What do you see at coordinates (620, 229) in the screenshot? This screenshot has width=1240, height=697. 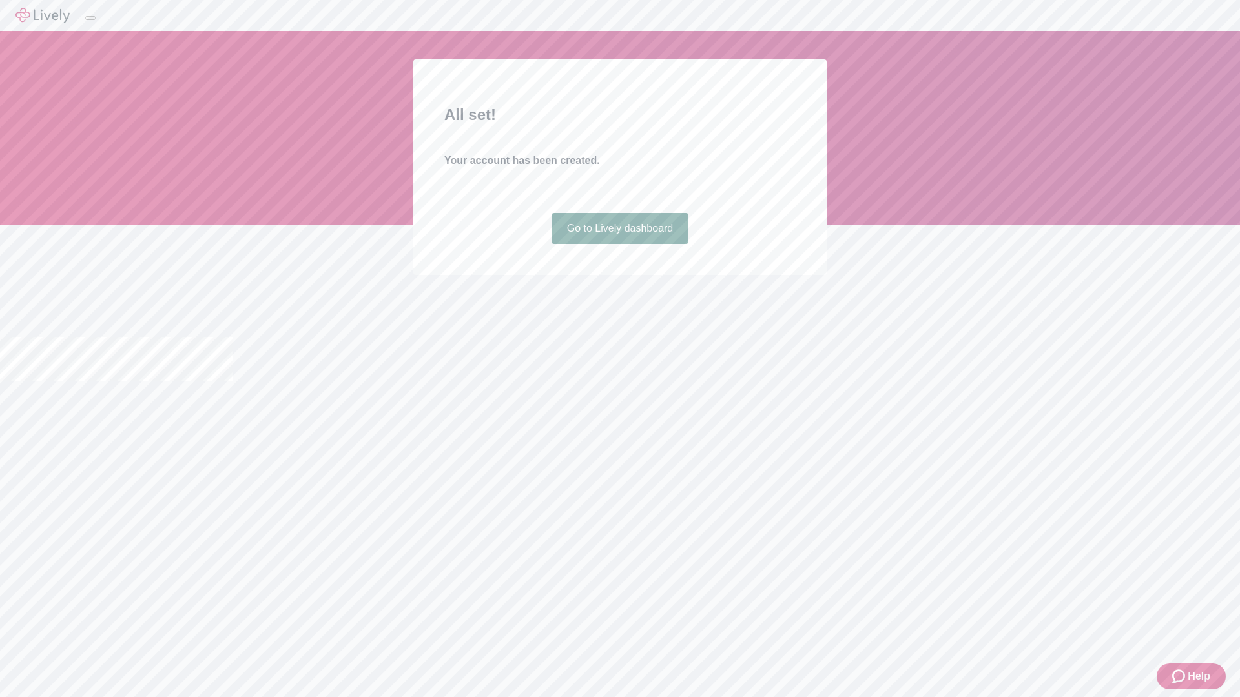 I see `a: Go to Lively dashboard` at bounding box center [620, 229].